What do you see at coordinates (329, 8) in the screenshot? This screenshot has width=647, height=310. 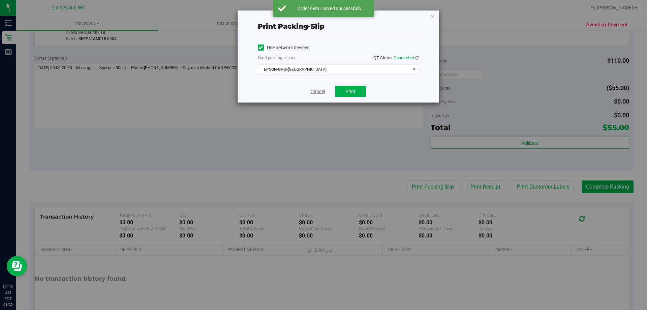 I see `div: Order detail saved successfully` at bounding box center [329, 8].